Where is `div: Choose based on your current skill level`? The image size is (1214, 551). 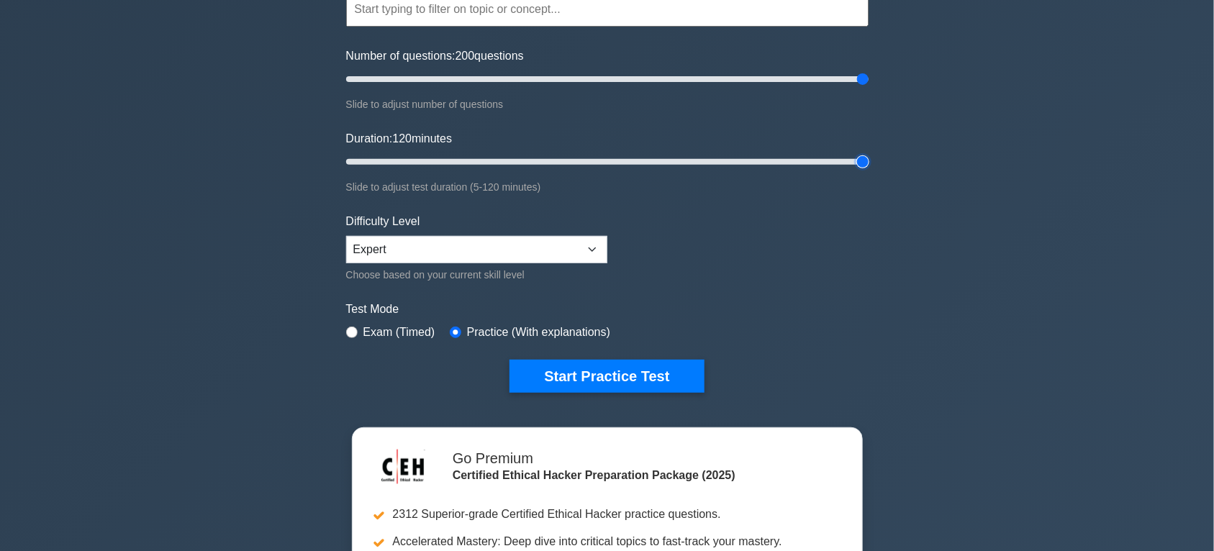 div: Choose based on your current skill level is located at coordinates (476, 275).